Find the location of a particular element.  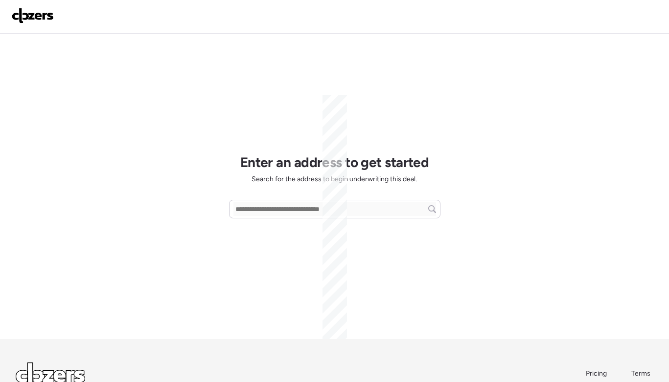

span: Terms is located at coordinates (640, 374).